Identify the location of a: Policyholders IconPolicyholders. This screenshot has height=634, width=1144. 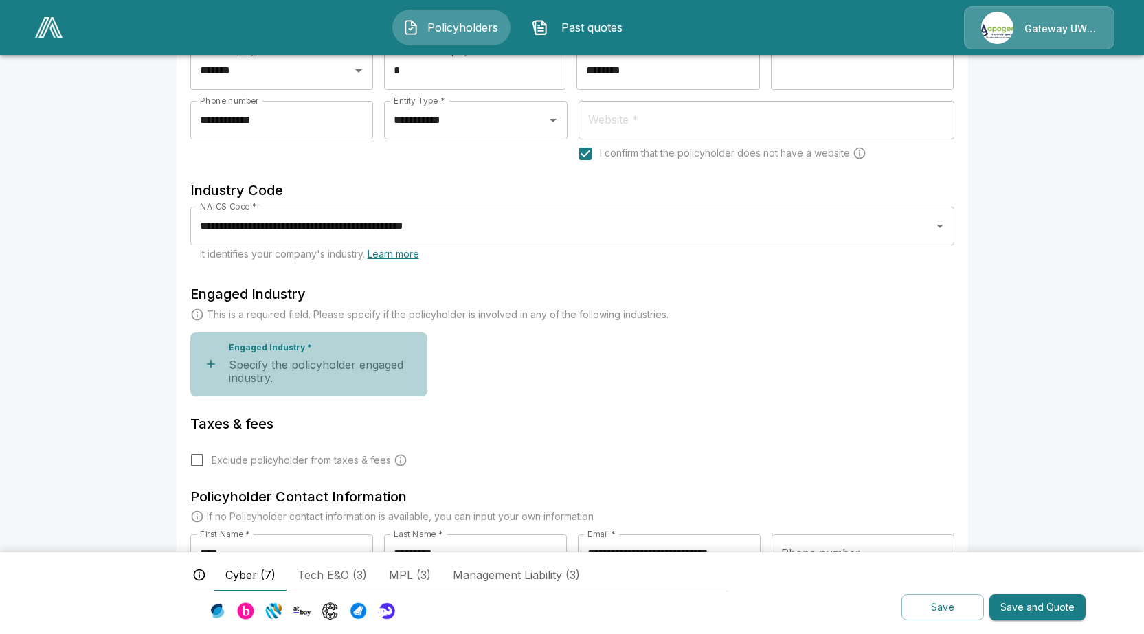
(451, 27).